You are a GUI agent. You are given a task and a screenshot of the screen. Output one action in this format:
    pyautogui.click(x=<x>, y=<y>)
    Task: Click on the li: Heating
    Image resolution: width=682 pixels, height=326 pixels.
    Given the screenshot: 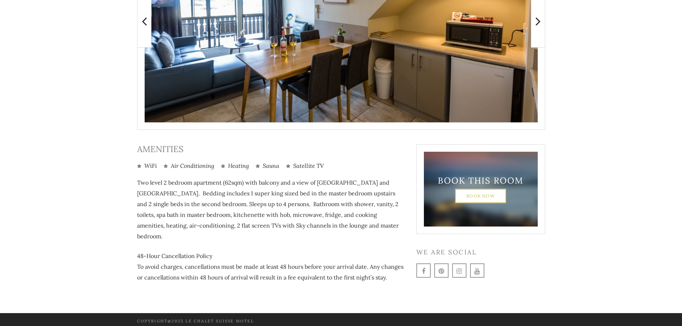 What is the action you would take?
    pyautogui.click(x=235, y=166)
    